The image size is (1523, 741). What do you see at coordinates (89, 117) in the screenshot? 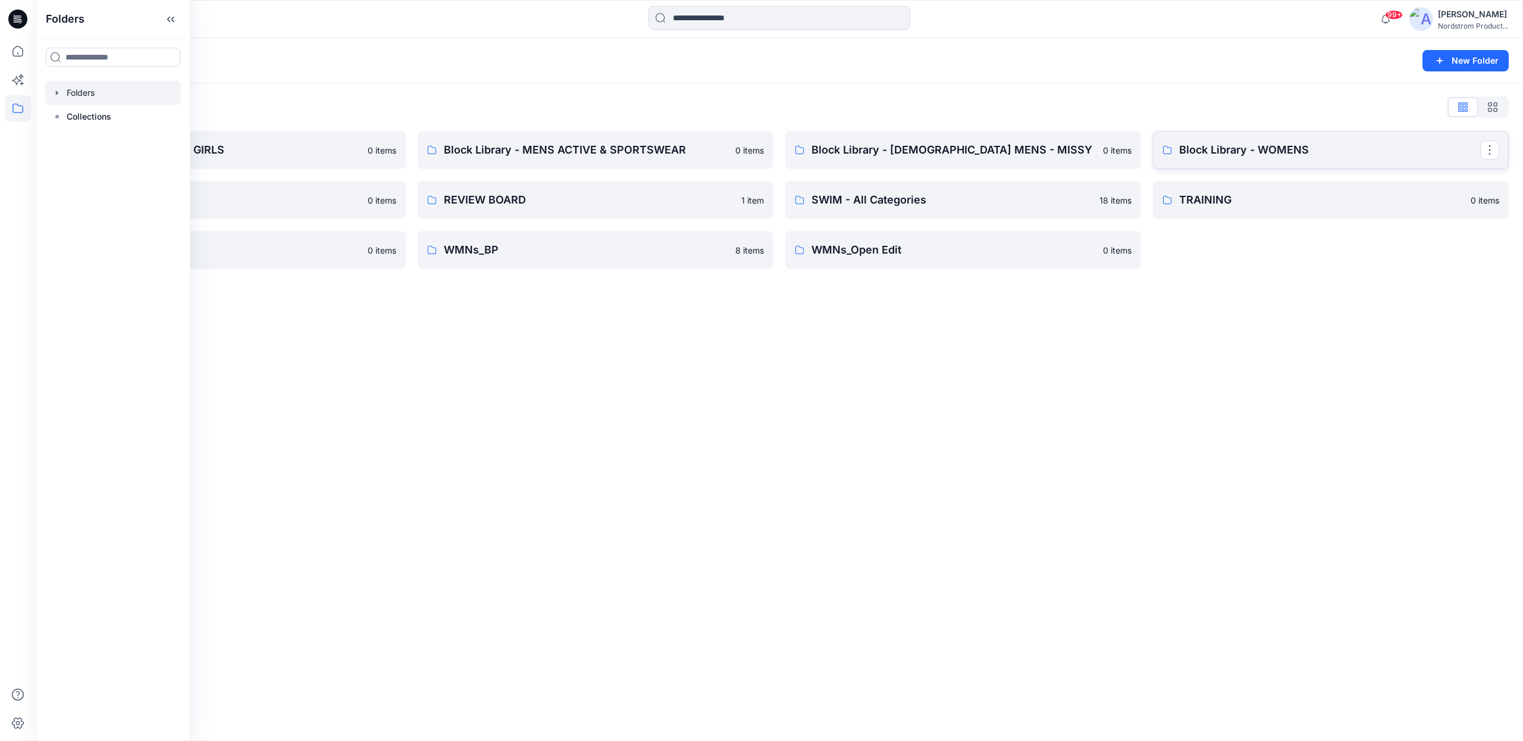
I see `p: Collections` at bounding box center [89, 117].